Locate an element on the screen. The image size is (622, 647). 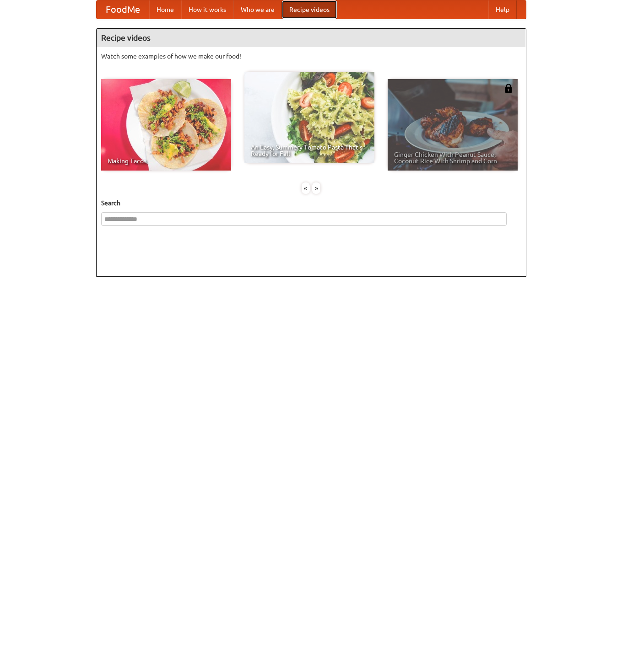
a: Help is located at coordinates (502, 10).